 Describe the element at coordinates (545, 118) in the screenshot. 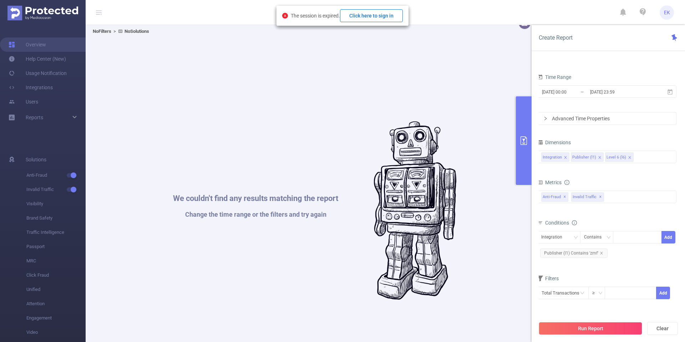

I see `i: icon: right` at that location.